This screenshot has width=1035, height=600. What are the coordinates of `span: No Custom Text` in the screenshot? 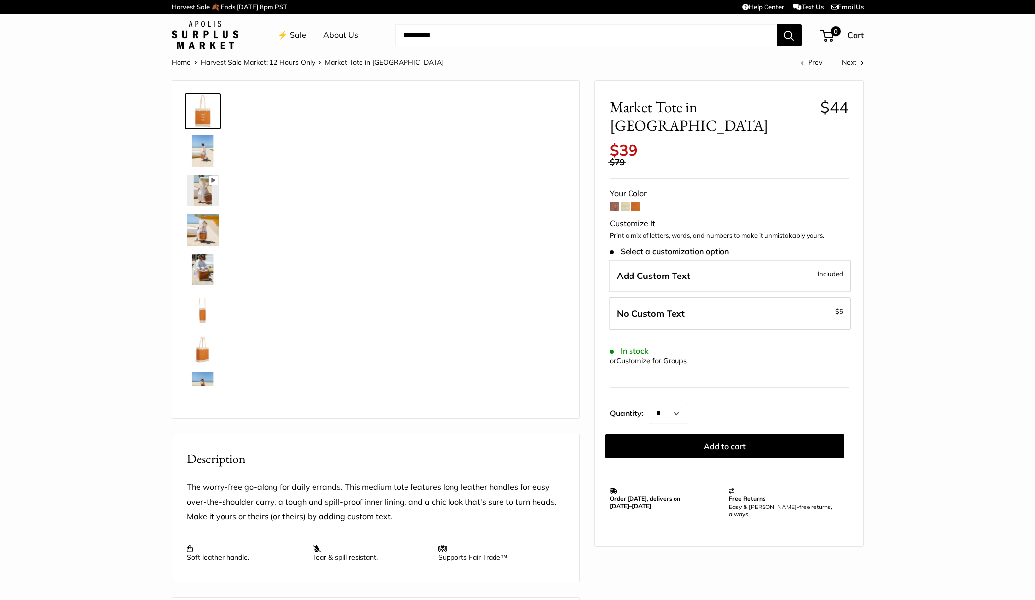 It's located at (651, 313).